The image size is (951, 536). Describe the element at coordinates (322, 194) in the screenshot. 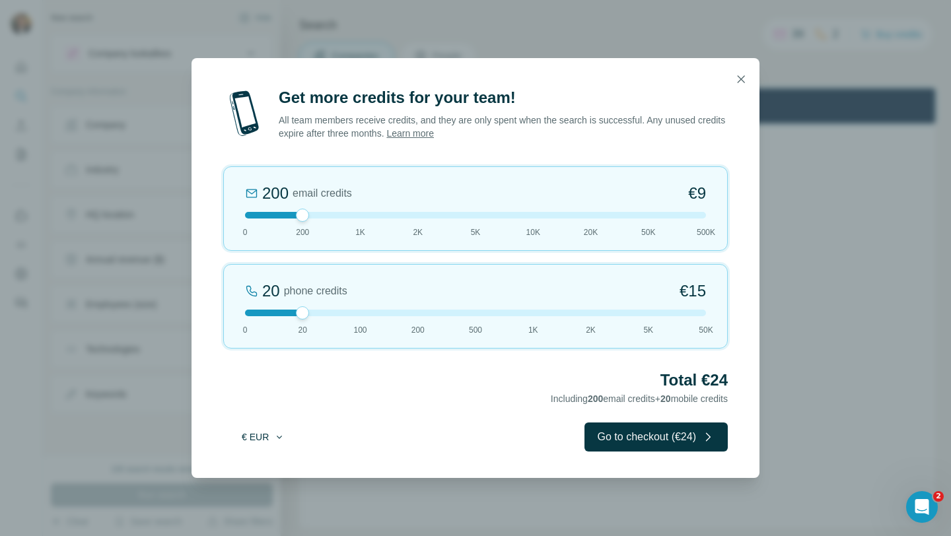

I see `span: email credits` at that location.